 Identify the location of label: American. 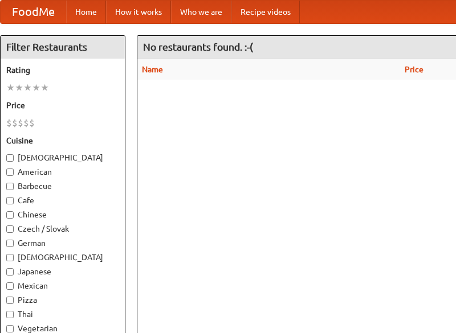
(63, 172).